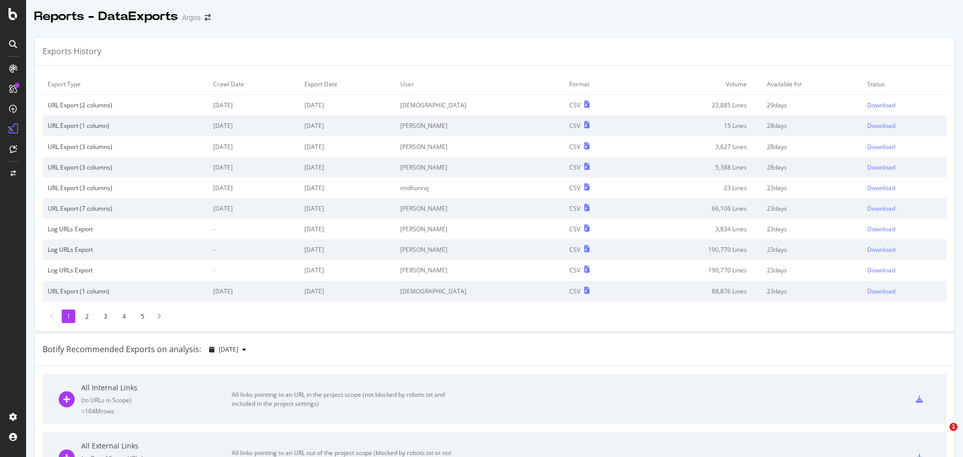 This screenshot has width=963, height=457. Describe the element at coordinates (811, 84) in the screenshot. I see `td: Available for` at that location.